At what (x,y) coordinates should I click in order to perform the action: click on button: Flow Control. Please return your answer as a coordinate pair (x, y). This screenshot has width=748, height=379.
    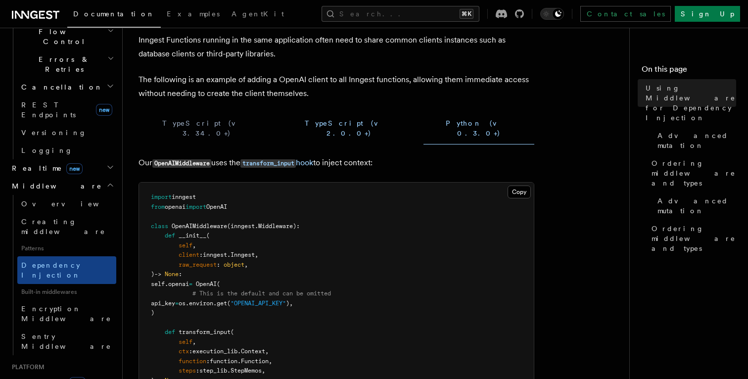
    Looking at the image, I should click on (67, 37).